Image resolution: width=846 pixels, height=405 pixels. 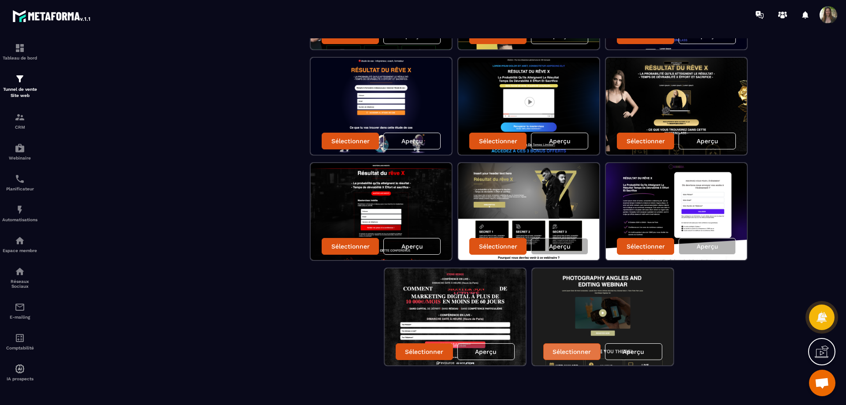 What do you see at coordinates (52, 16) in the screenshot?
I see `img: logo` at bounding box center [52, 16].